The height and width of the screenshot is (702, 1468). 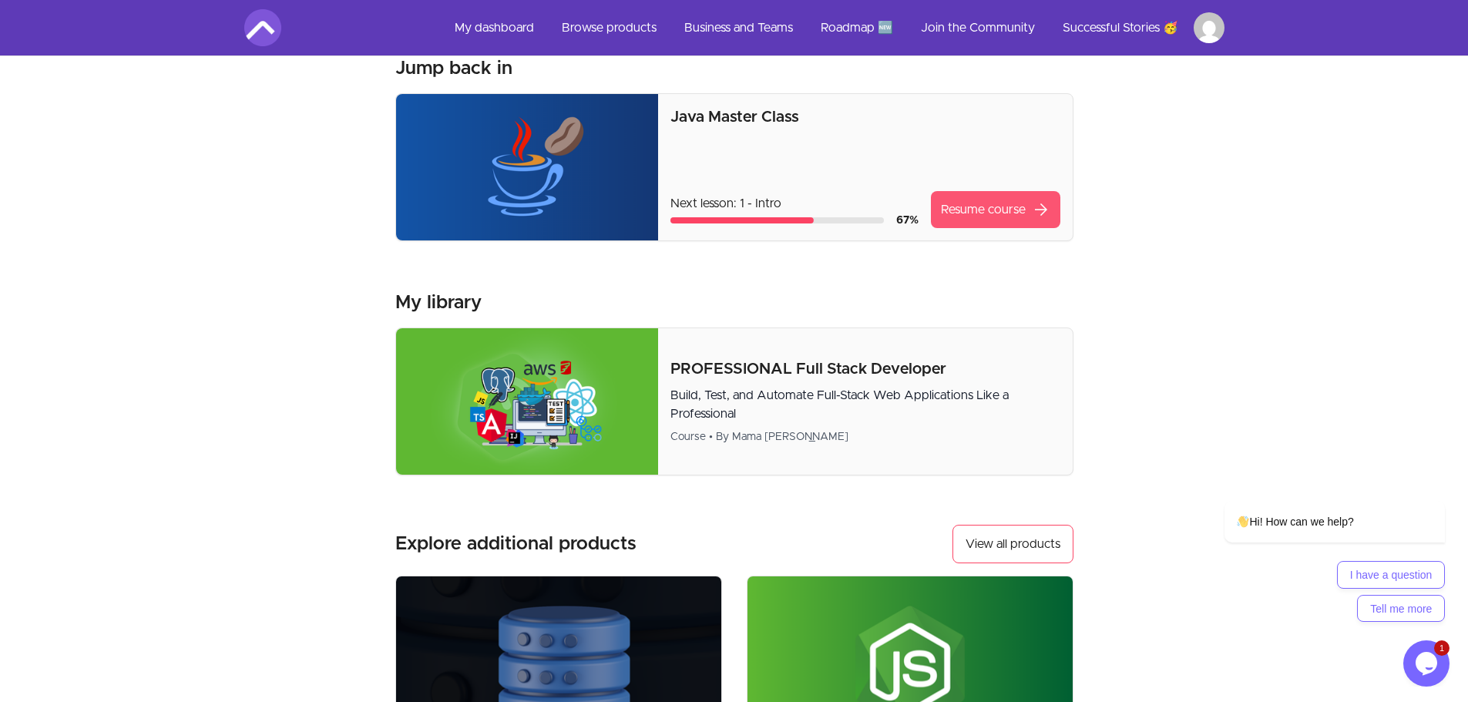 I want to click on a: Resume coursearrow_forward, so click(x=995, y=210).